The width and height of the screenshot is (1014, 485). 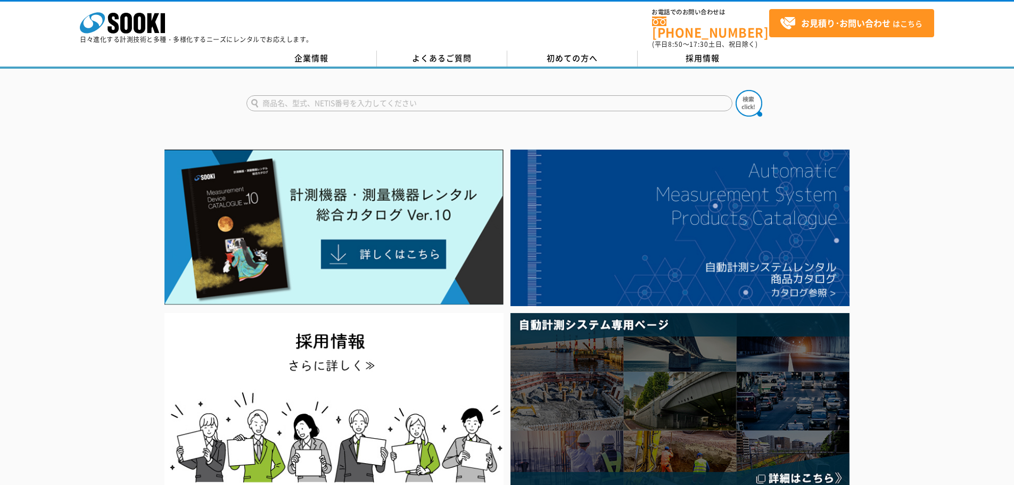 I want to click on span: 初めての方へ, so click(x=572, y=58).